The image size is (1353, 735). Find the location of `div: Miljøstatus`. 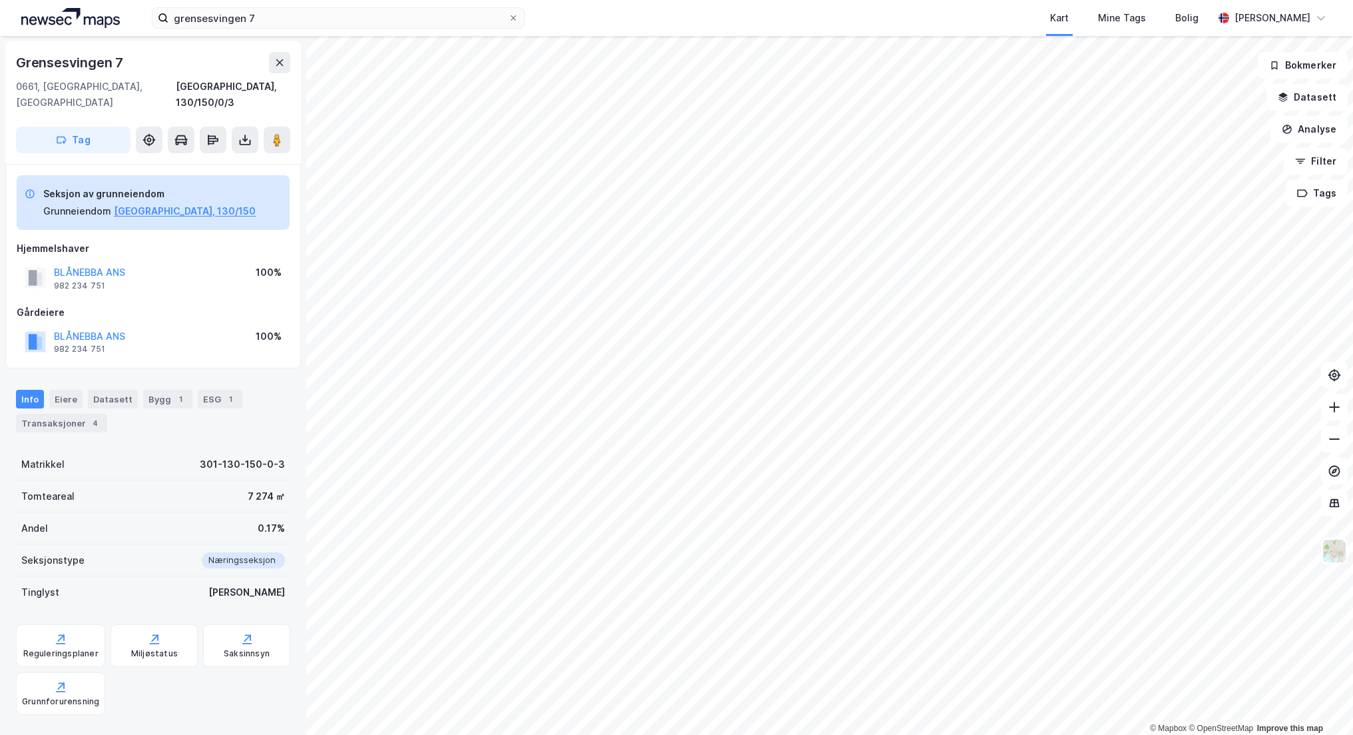

div: Miljøstatus is located at coordinates (155, 653).